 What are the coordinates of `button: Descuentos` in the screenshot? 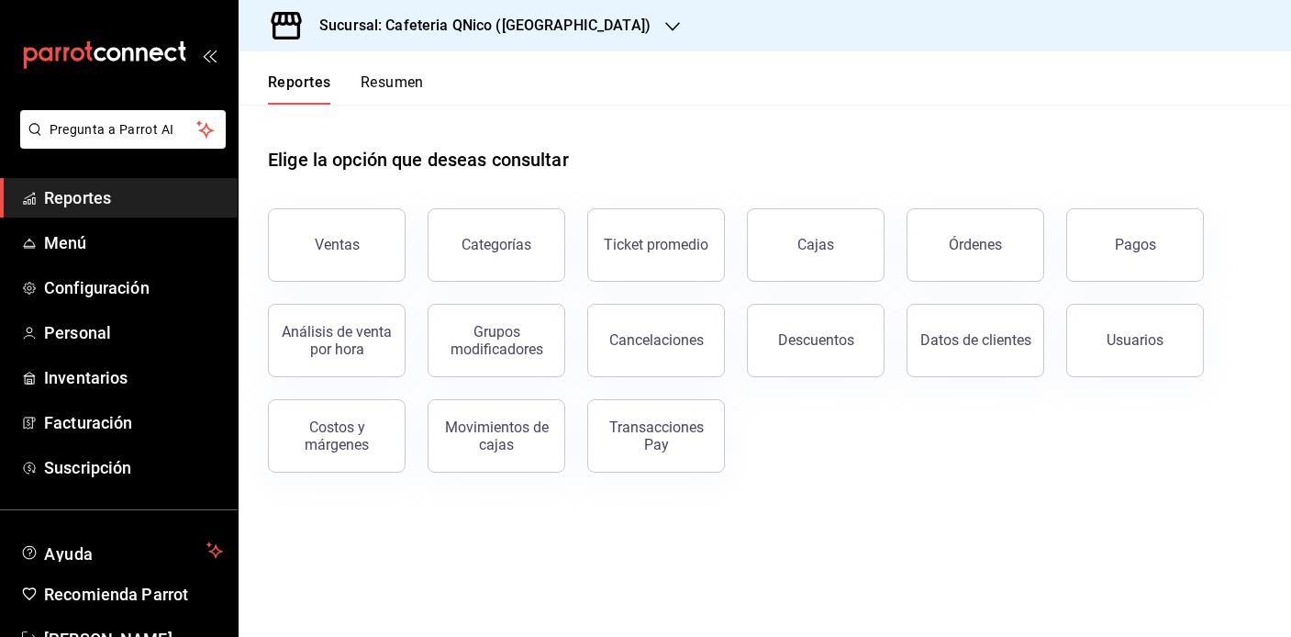 It's located at (816, 340).